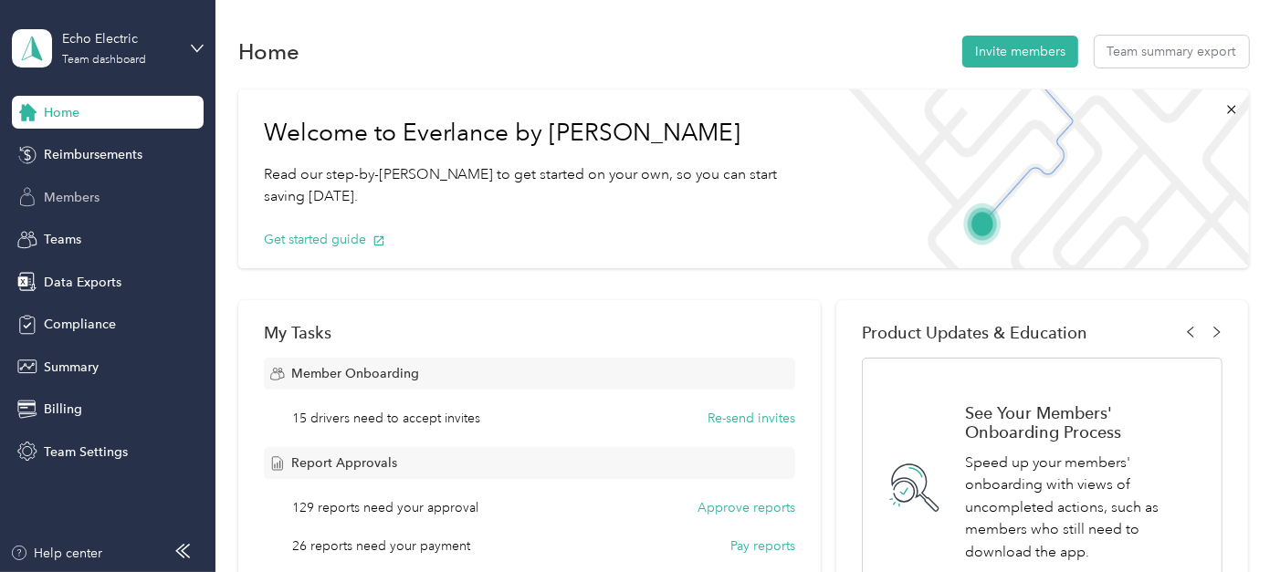 The height and width of the screenshot is (572, 1280). What do you see at coordinates (1083, 507) in the screenshot?
I see `p: Speed up your members' onboarding with views of uncompleted actions, such as members who still ne...` at bounding box center [1083, 507].